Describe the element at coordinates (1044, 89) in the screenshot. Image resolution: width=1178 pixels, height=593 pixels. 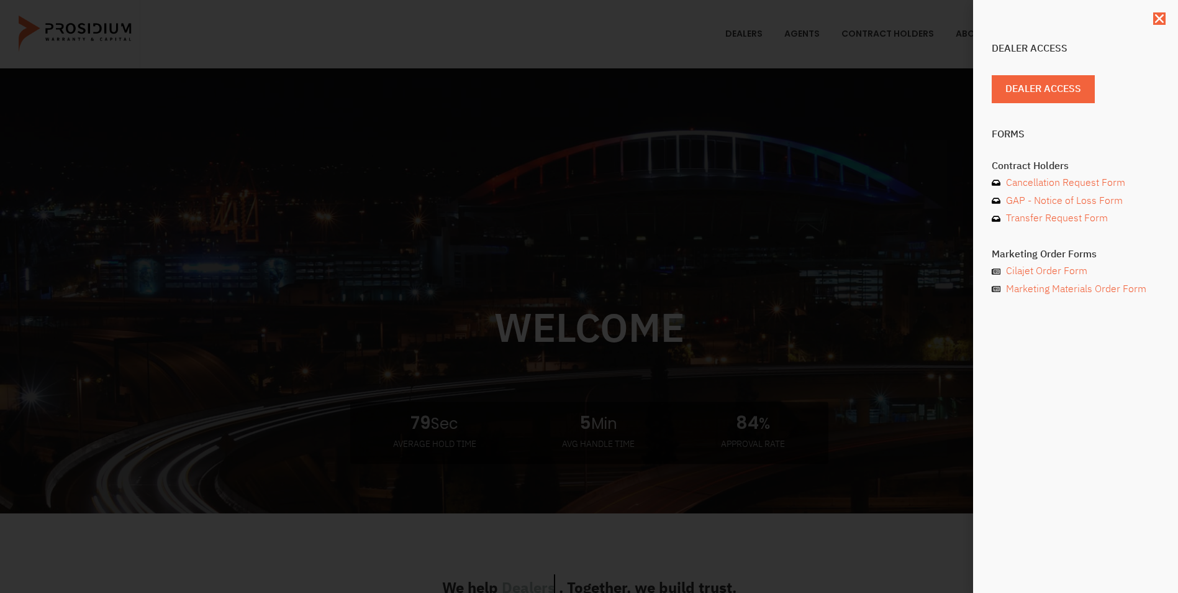
I see `a: Dealer Access` at that location.